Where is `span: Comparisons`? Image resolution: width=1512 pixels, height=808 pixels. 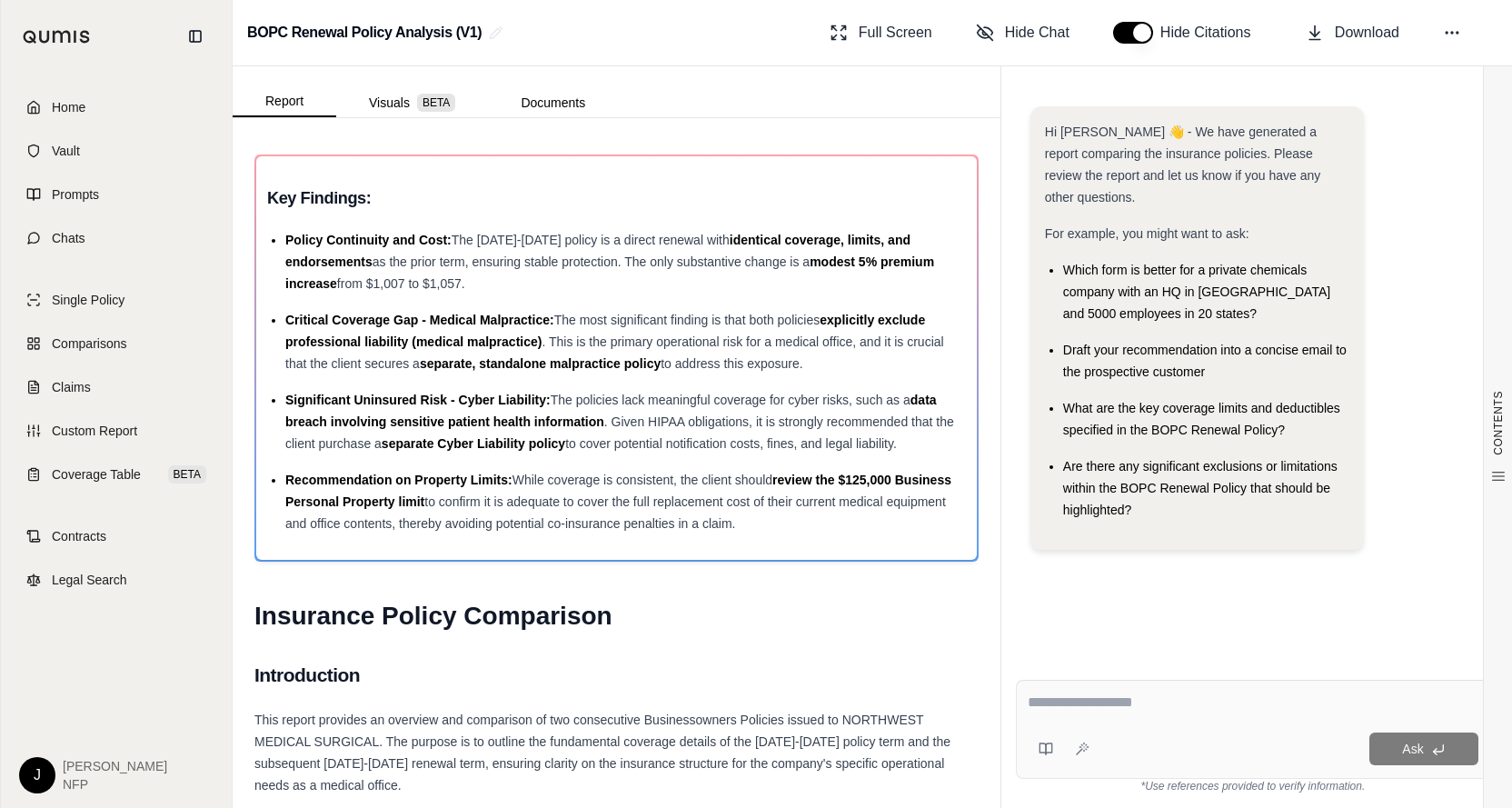 span: Comparisons is located at coordinates (89, 344).